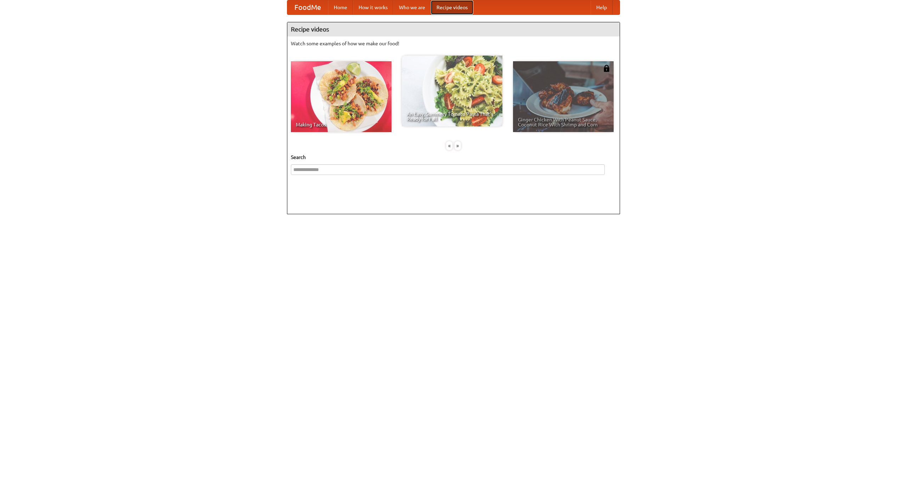 Image resolution: width=907 pixels, height=501 pixels. I want to click on img: 483408.png, so click(607, 68).